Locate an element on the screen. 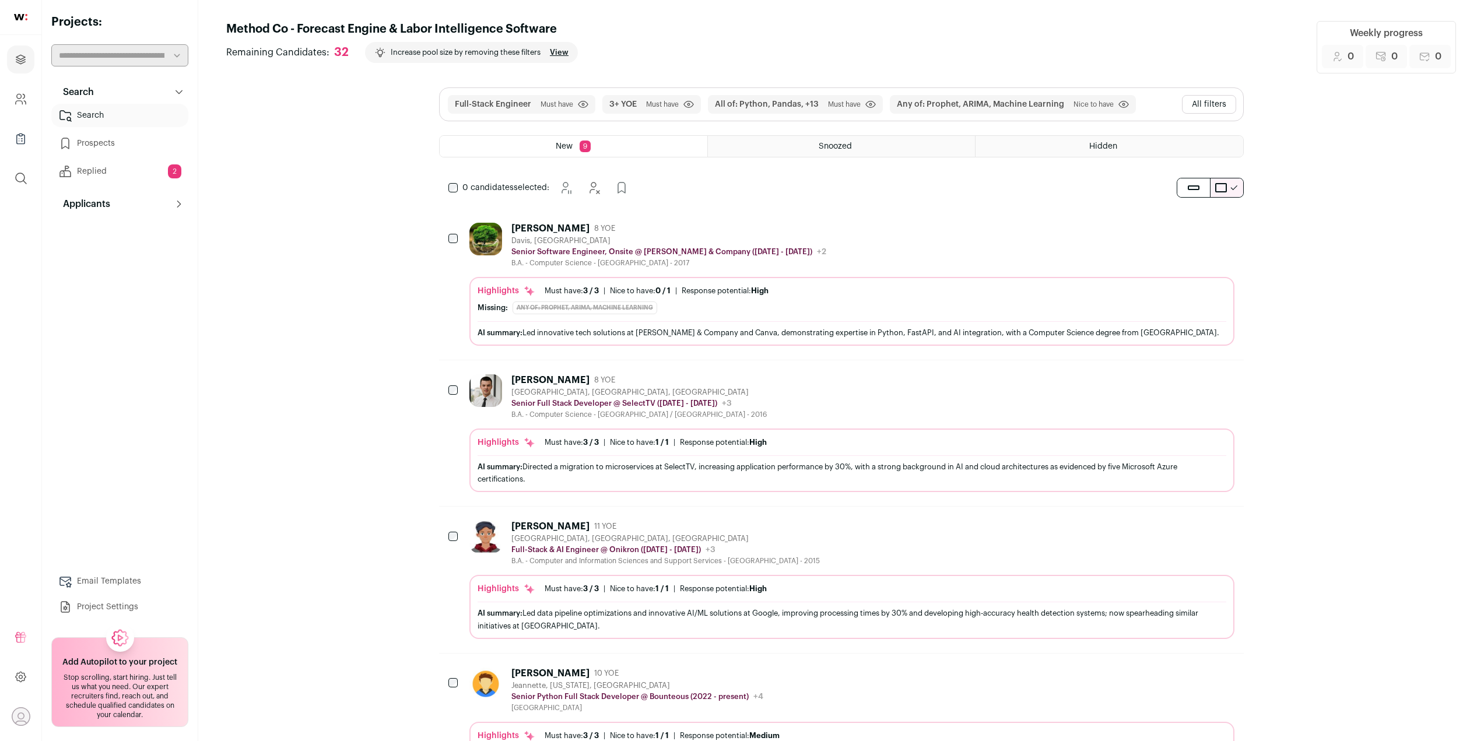 The width and height of the screenshot is (1484, 741). span: +2 is located at coordinates (822, 252).